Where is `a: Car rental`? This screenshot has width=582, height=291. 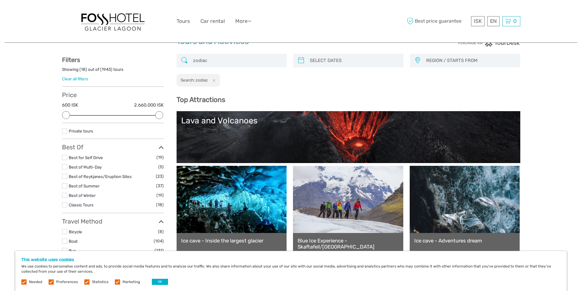
a: Car rental is located at coordinates (213, 21).